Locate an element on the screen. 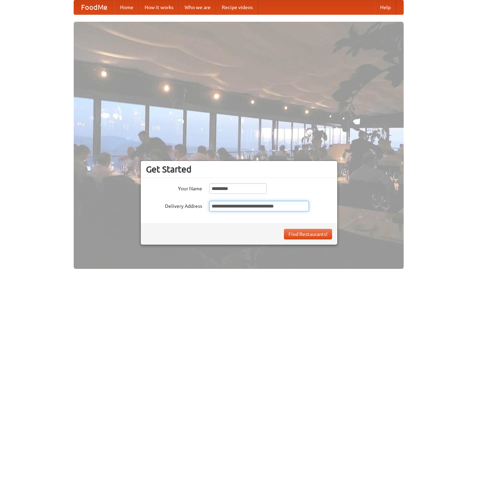 This screenshot has height=496, width=477. label: Your Name is located at coordinates (174, 188).